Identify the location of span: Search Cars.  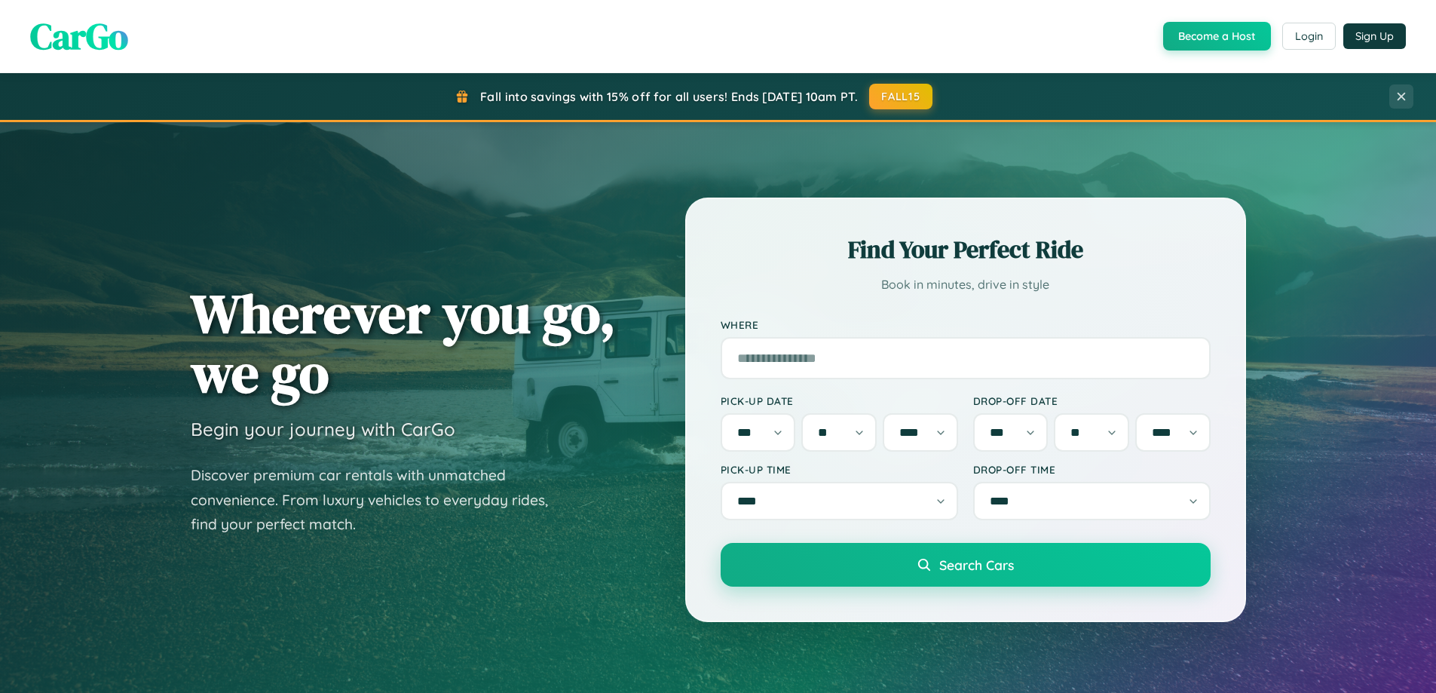
(976, 565).